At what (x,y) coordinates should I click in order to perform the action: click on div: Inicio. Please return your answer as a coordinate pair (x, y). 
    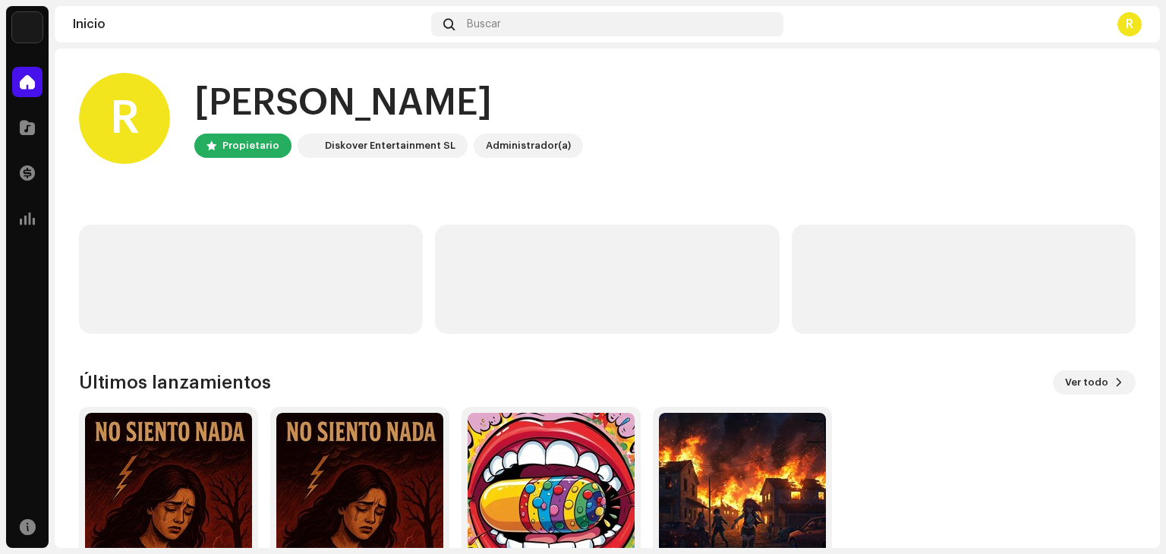
    Looking at the image, I should click on (249, 24).